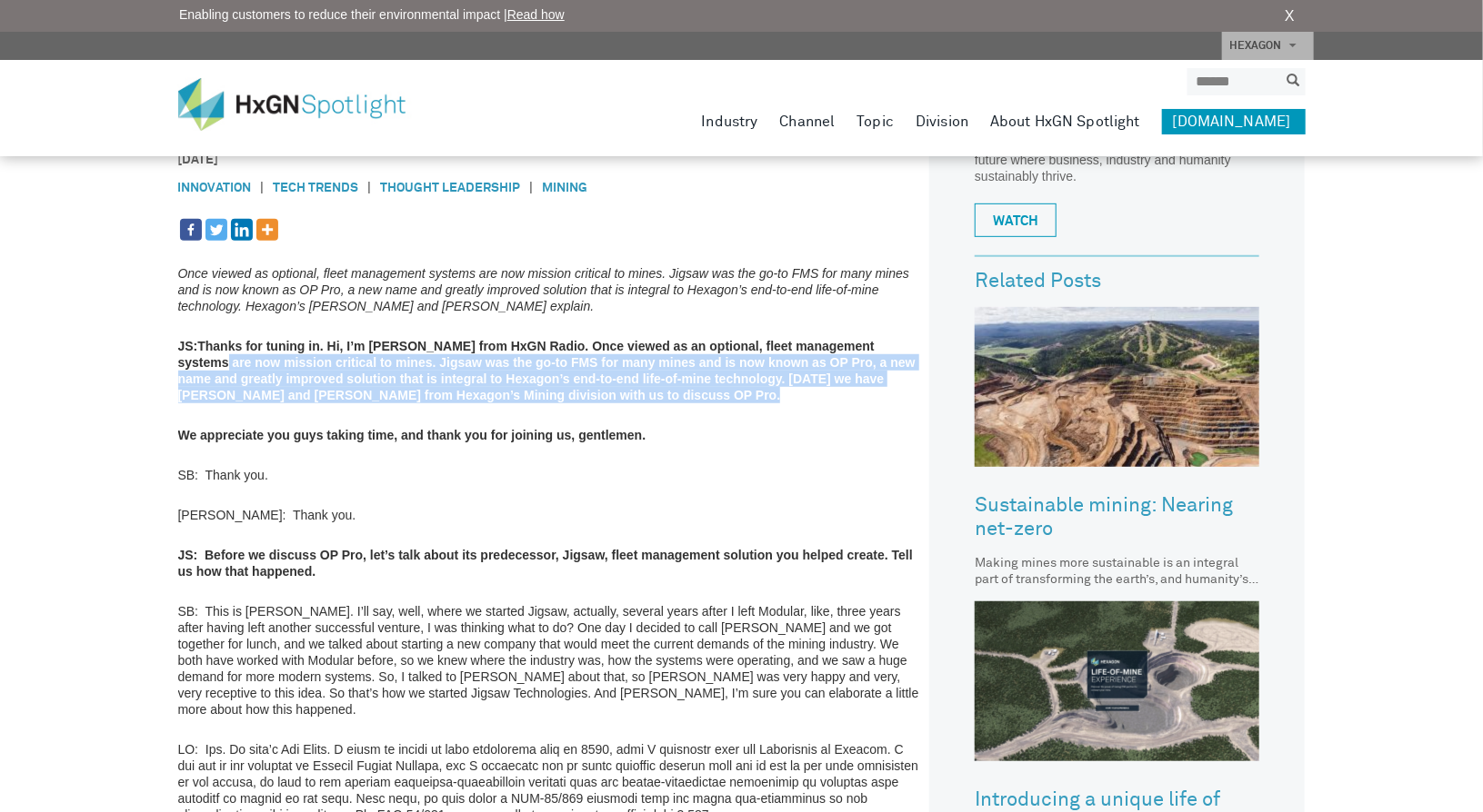  I want to click on a: HEXAGON, so click(1268, 46).